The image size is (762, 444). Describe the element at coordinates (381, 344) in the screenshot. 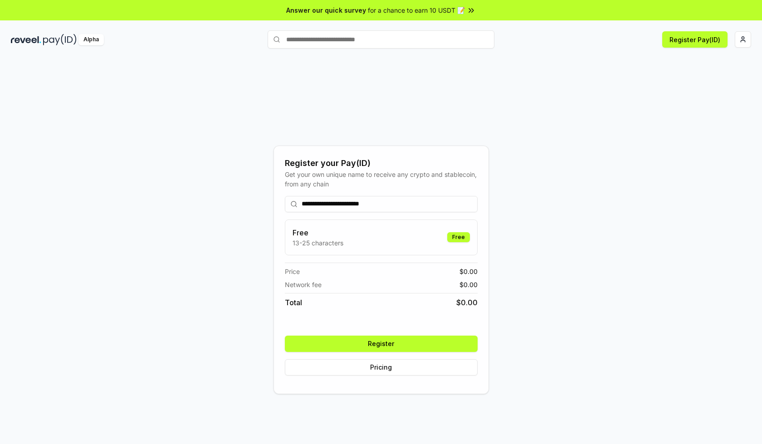

I see `button: Register` at that location.